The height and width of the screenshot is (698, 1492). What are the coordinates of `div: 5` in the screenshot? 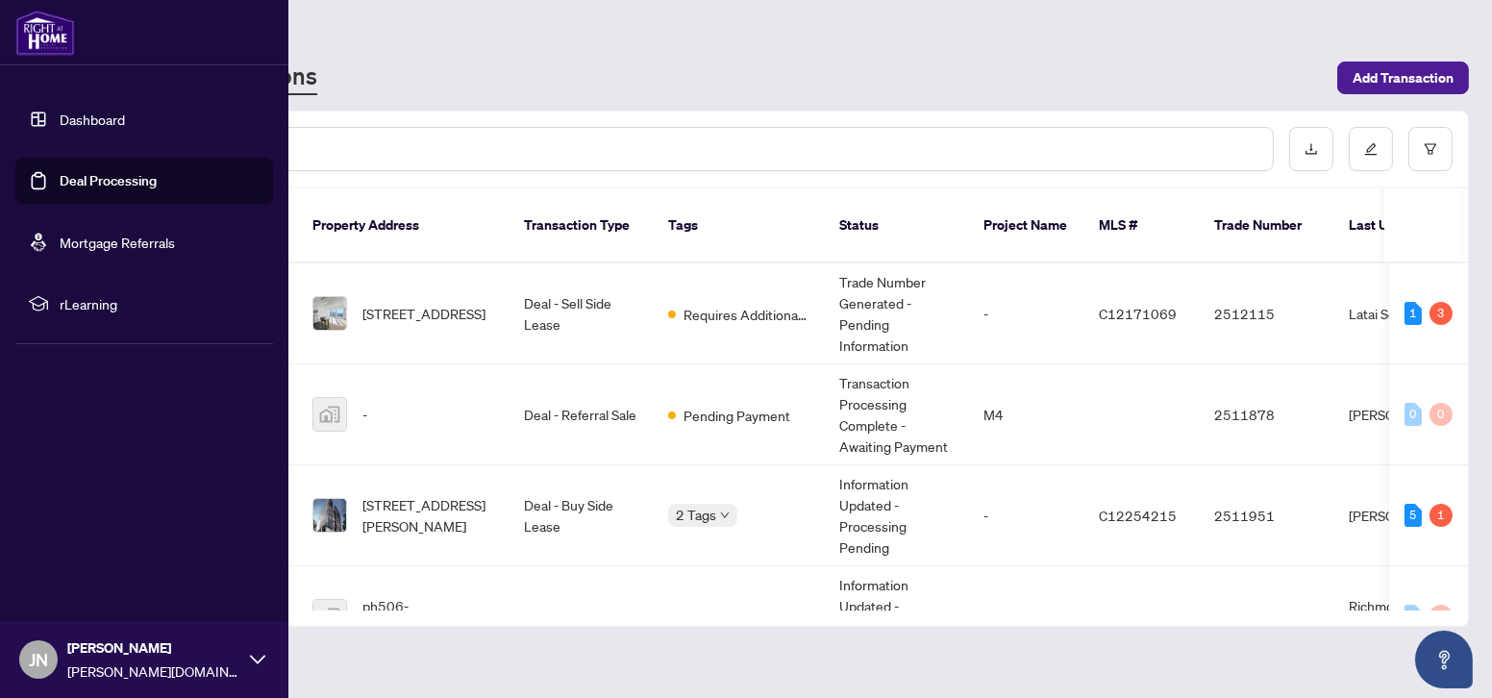 It's located at (1413, 515).